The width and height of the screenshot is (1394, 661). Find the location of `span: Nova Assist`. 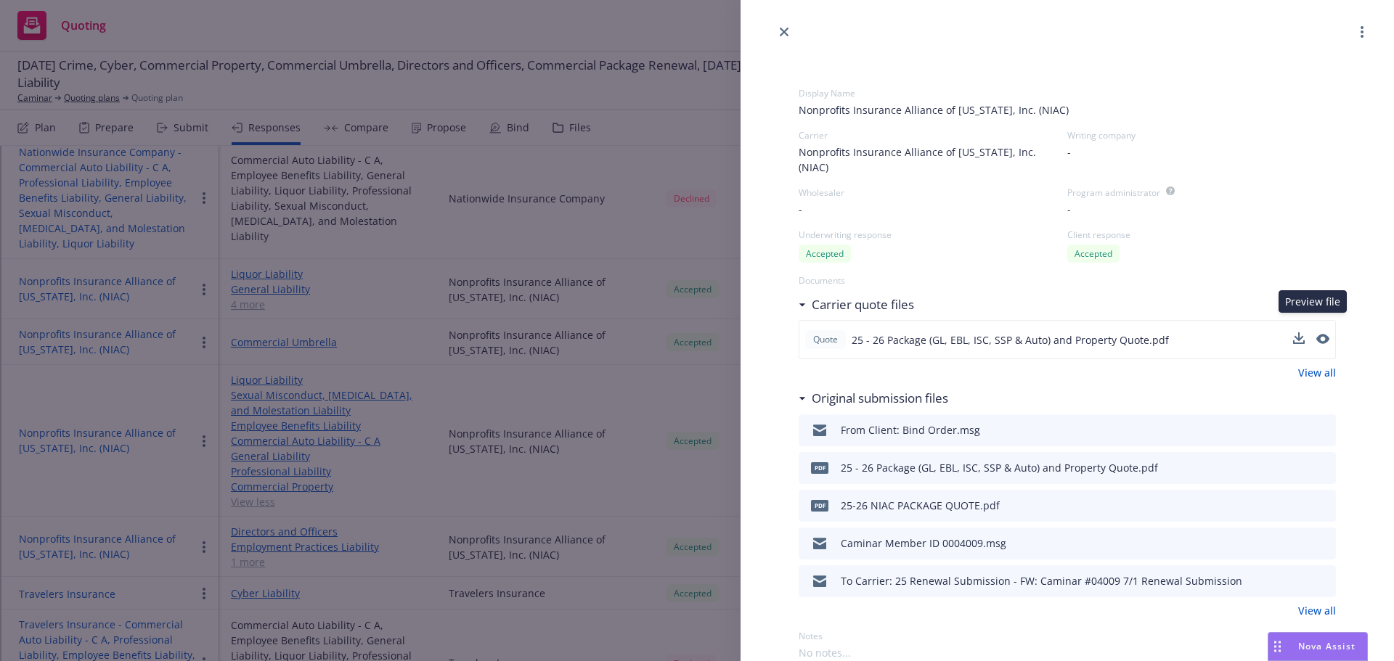

span: Nova Assist is located at coordinates (1326, 646).